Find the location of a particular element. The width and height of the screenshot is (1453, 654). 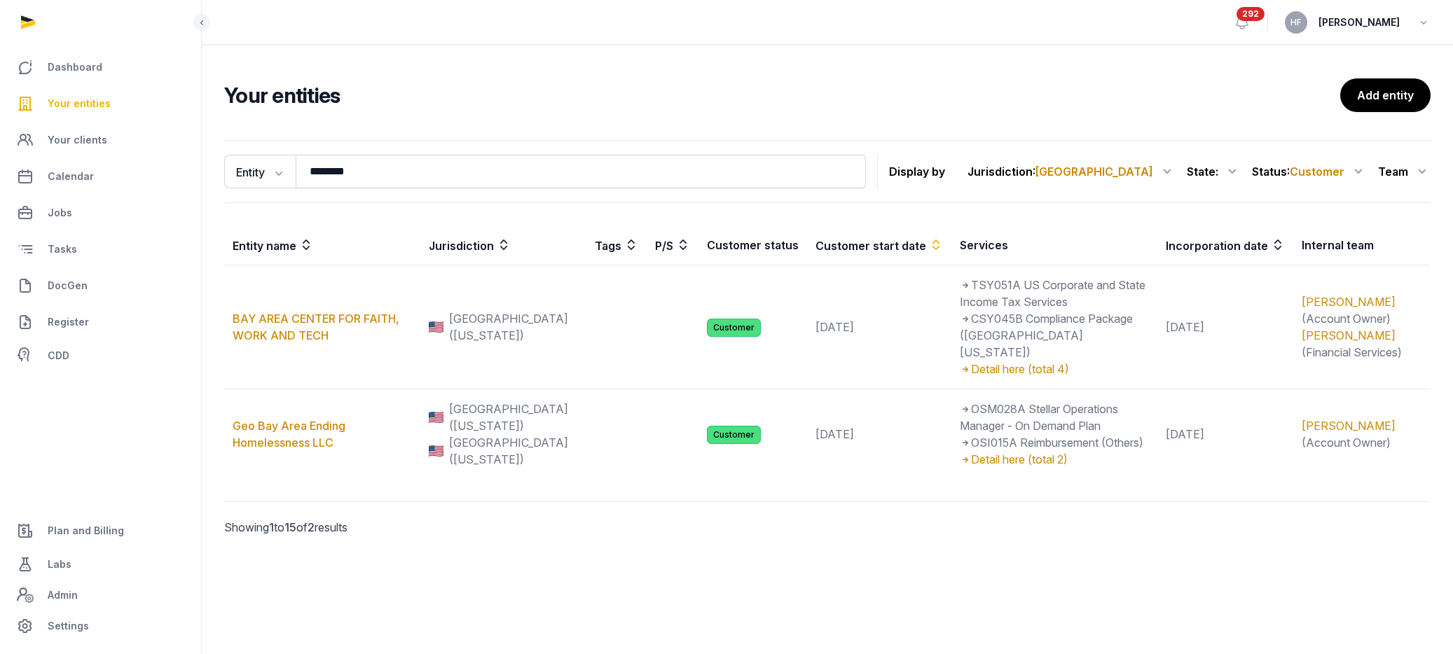

a: Tasks is located at coordinates (100, 249).